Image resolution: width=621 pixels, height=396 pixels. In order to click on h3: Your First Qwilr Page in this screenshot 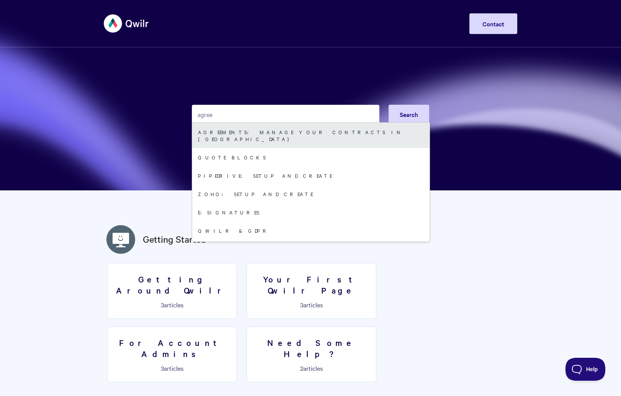, I will do `click(311, 285)`.